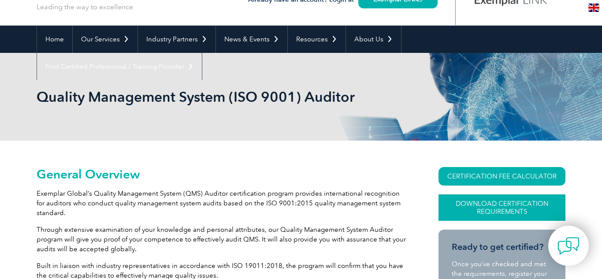 This screenshot has height=279, width=602. What do you see at coordinates (222, 174) in the screenshot?
I see `h2: General Overview` at bounding box center [222, 174].